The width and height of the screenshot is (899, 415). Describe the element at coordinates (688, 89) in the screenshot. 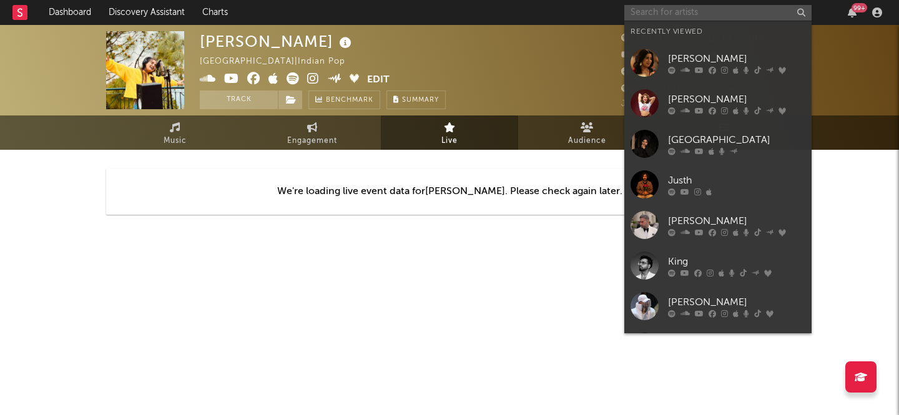

I see `span: 2,208,801 Monthly Listeners` at that location.